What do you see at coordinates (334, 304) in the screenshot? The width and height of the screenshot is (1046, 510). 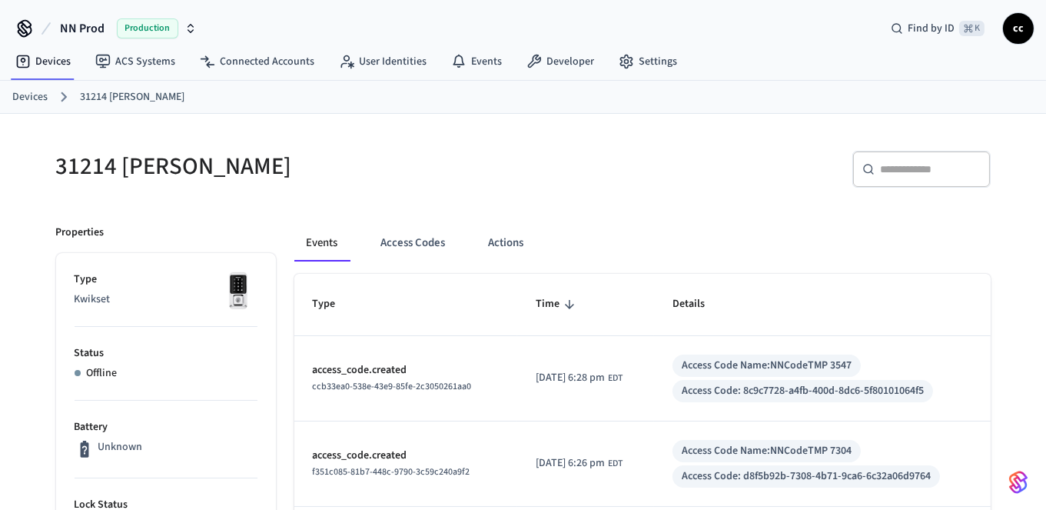 I see `span: Type` at bounding box center [334, 304].